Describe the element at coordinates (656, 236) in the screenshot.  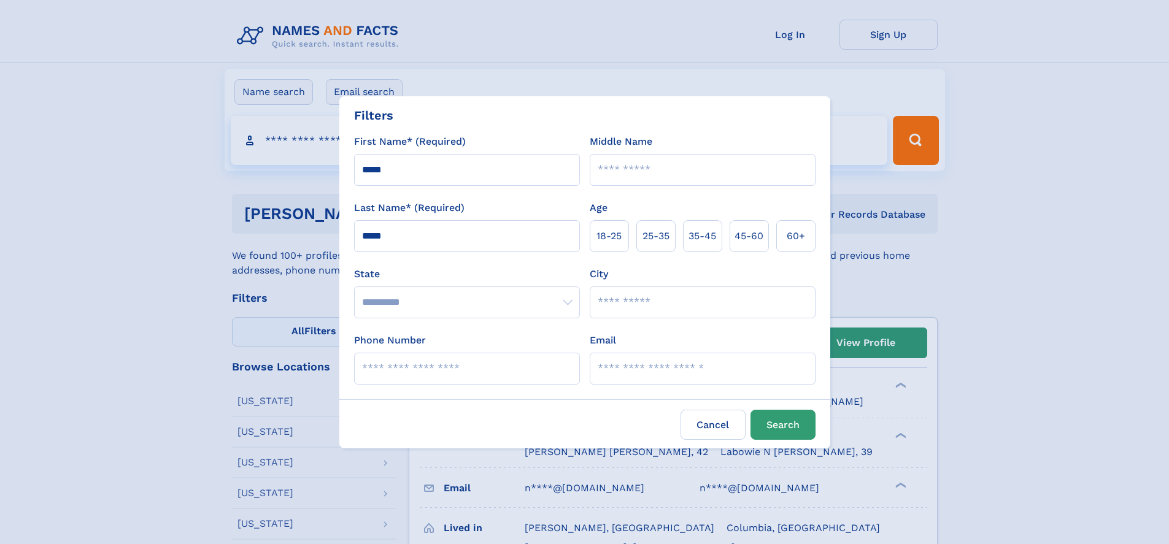
I see `span: 25‑35` at that location.